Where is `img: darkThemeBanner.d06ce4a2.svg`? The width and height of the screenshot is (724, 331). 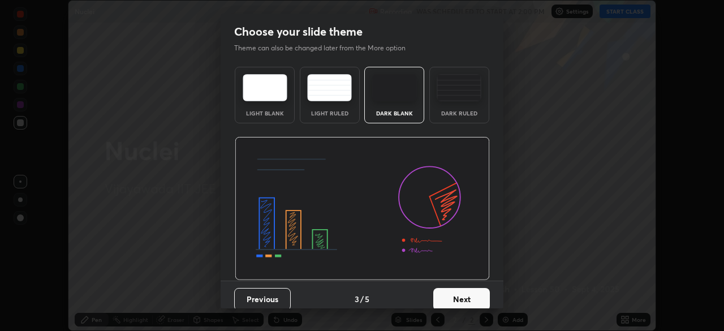
img: darkThemeBanner.d06ce4a2.svg is located at coordinates (362, 209).